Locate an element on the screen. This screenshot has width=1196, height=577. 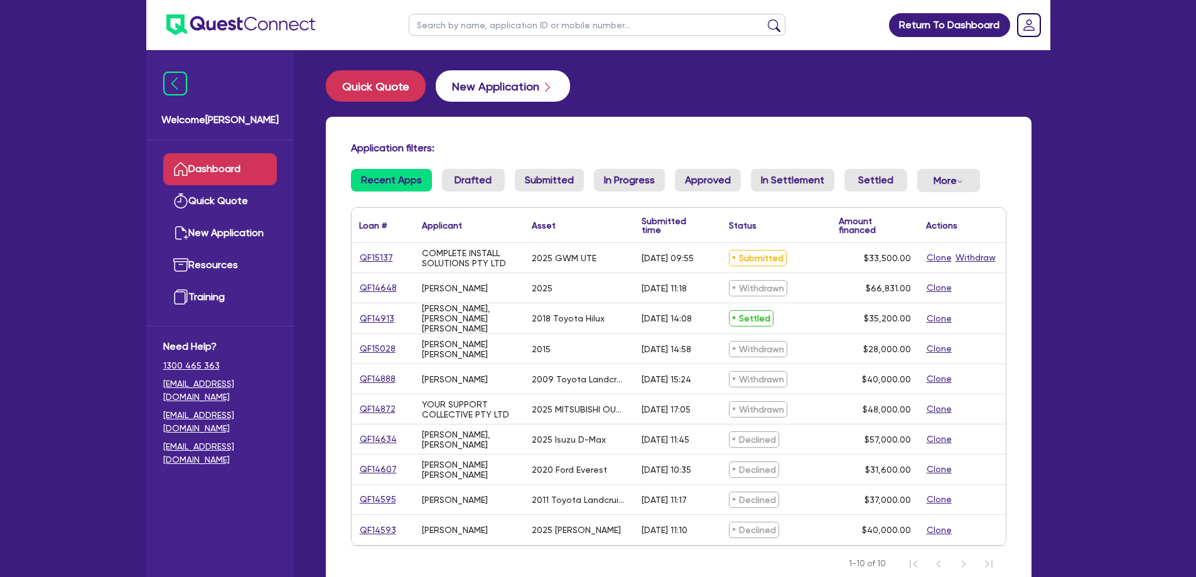
a: QF14634 is located at coordinates (378, 439).